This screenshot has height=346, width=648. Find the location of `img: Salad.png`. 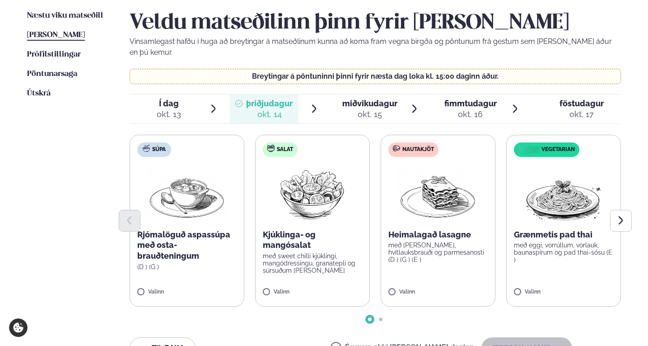

img: Salad.png is located at coordinates (312, 193).